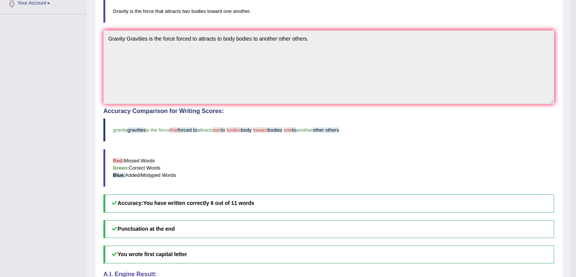 This screenshot has width=576, height=277. Describe the element at coordinates (329, 229) in the screenshot. I see `h5: Punctuation at the end` at that location.